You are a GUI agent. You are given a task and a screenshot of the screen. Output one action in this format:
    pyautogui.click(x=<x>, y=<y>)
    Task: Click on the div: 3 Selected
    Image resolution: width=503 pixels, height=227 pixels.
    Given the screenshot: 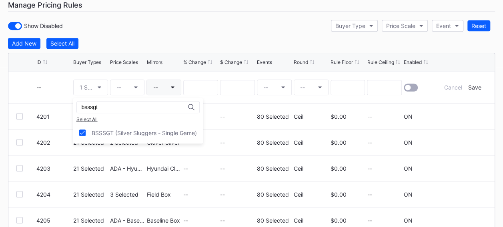 What is the action you would take?
    pyautogui.click(x=127, y=194)
    